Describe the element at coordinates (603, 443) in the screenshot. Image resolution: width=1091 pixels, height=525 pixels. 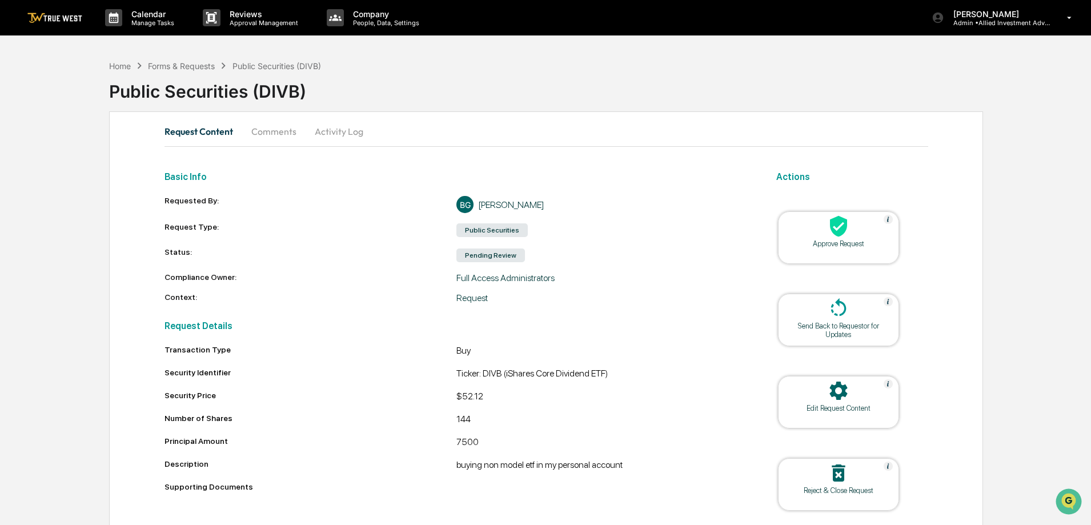
I see `div: 7500` at that location.